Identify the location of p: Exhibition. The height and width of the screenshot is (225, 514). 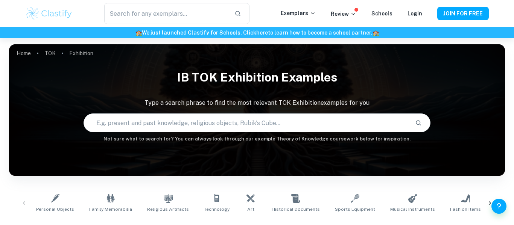
(81, 53).